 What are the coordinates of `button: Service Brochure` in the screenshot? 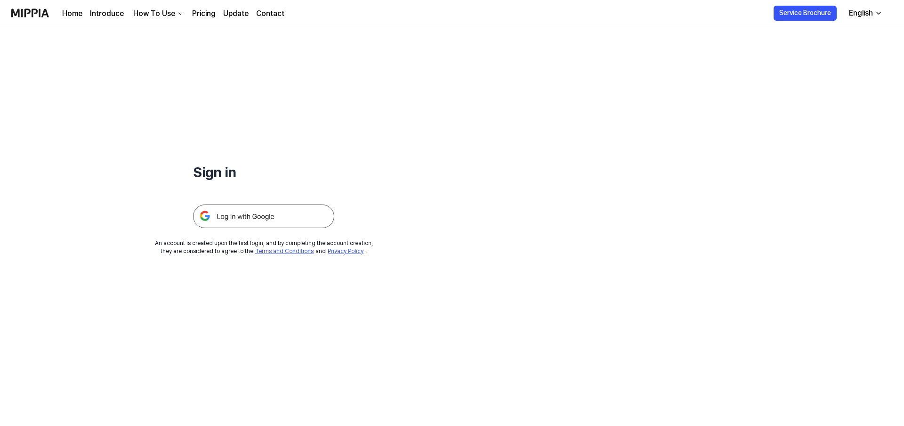 It's located at (805, 13).